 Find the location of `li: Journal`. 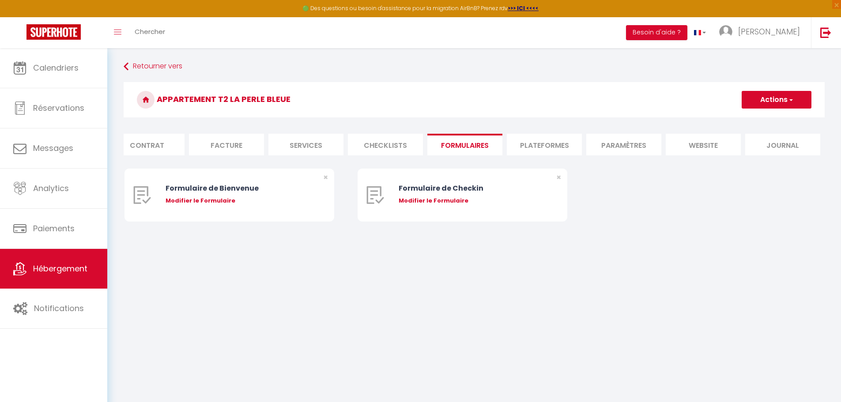

li: Journal is located at coordinates (783, 144).